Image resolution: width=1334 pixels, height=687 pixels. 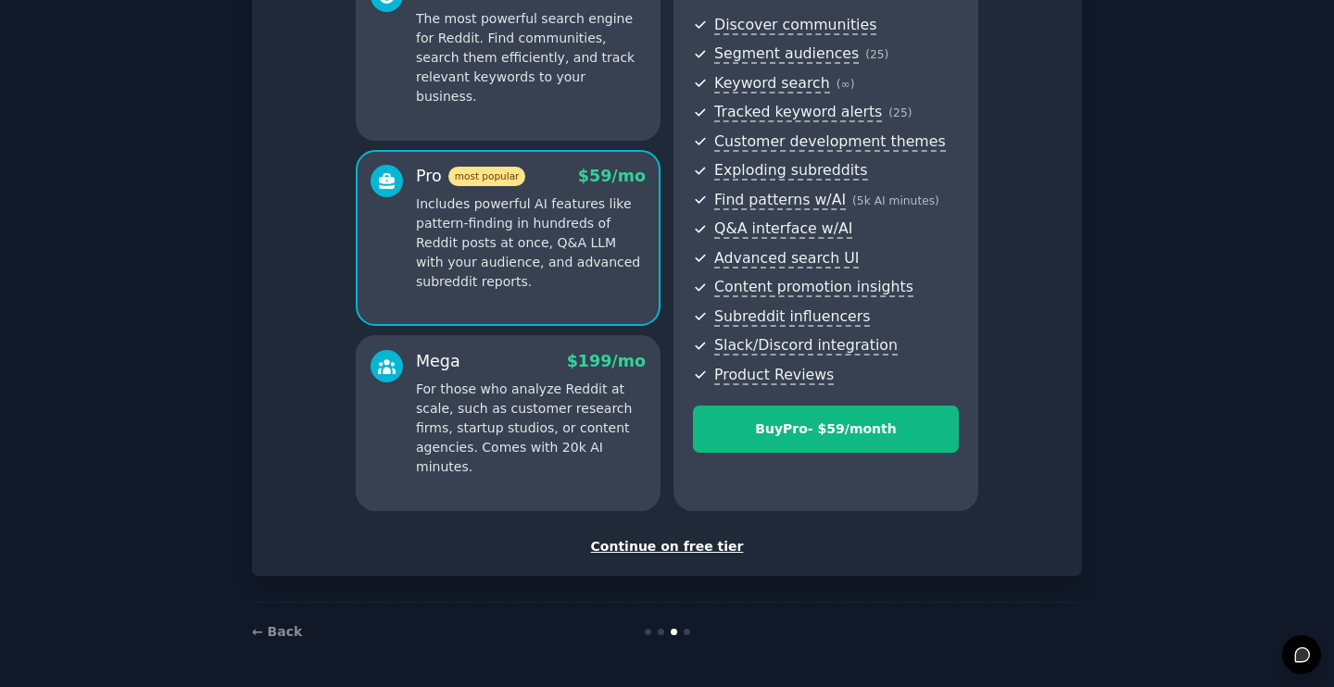 What do you see at coordinates (531, 428) in the screenshot?
I see `p: For those who analyze Reddit at scale, such as customer research firms, startup studios, or conte...` at bounding box center [531, 428].